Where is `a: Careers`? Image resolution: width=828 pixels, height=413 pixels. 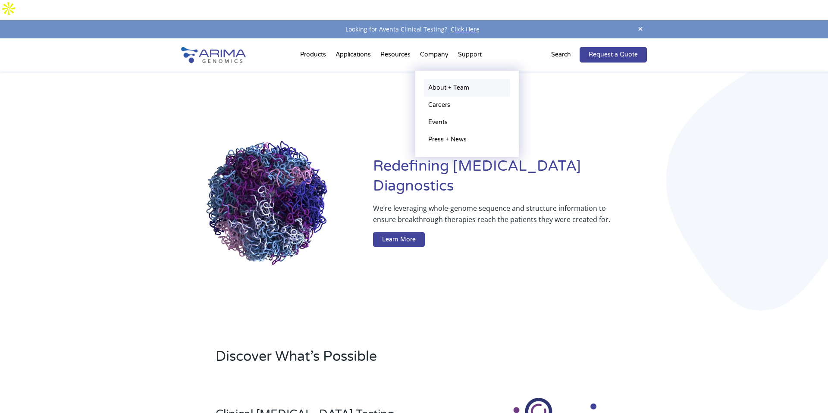
a: Careers is located at coordinates (467, 105).